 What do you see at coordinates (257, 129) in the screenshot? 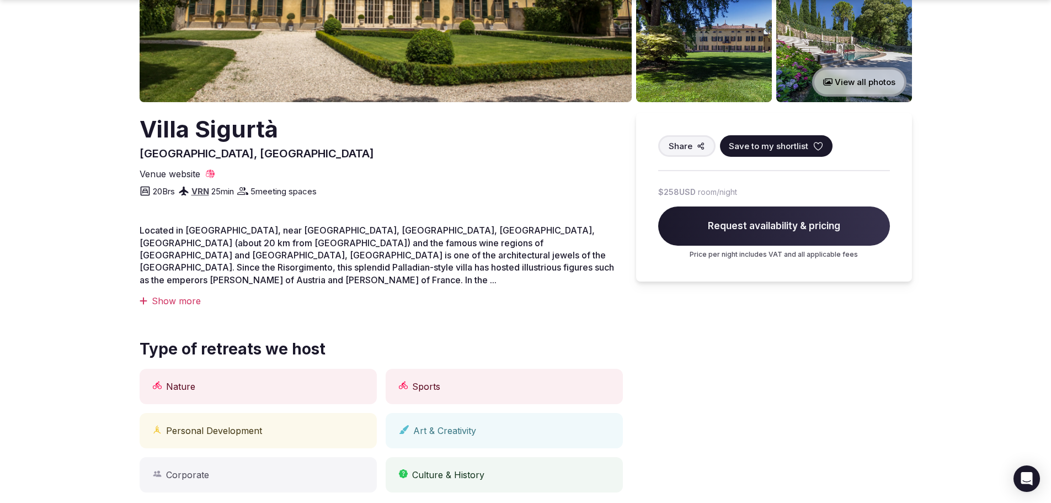
I see `h2: Villa Sigurtà` at bounding box center [257, 129].